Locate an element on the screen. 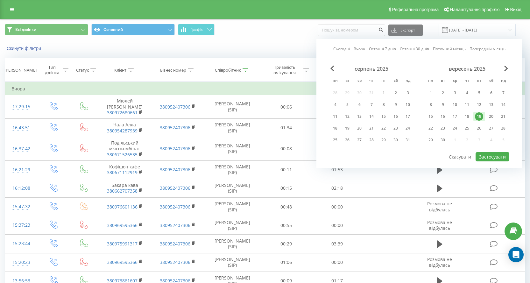 The width and height of the screenshot is (530, 283). div: сб 30 серп 2025 р. is located at coordinates (396, 140).